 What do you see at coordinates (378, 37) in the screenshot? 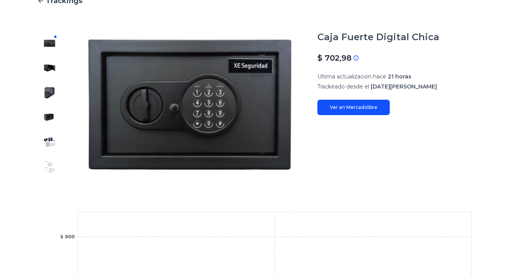
I see `h1: Caja Fuerte Digital Chica` at bounding box center [378, 37].